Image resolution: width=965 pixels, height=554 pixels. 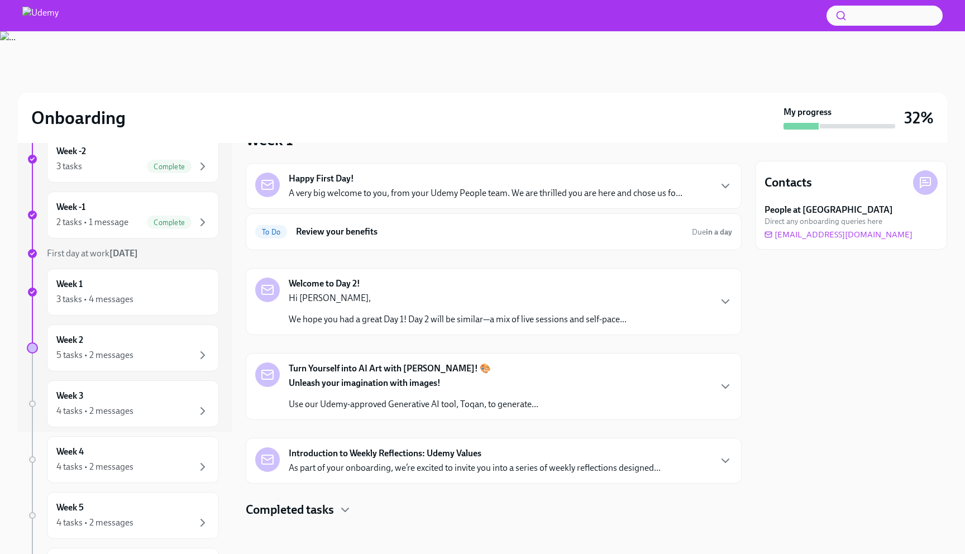 I want to click on h6: Week 3, so click(x=70, y=396).